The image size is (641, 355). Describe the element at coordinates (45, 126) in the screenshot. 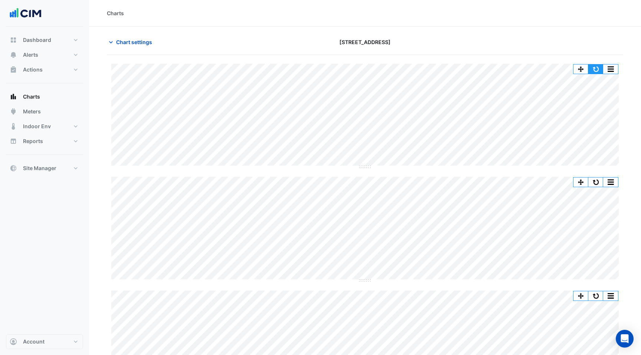

I see `button: Indoor Env` at that location.